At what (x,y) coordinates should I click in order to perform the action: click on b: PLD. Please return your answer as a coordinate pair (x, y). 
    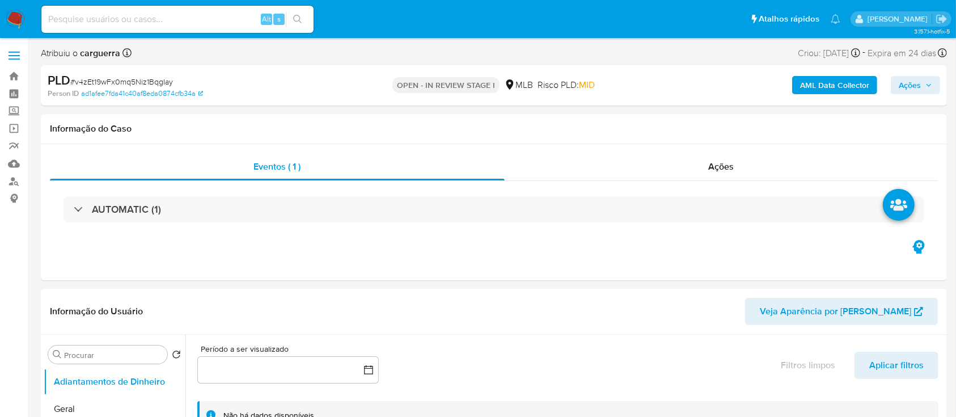
    Looking at the image, I should click on (59, 80).